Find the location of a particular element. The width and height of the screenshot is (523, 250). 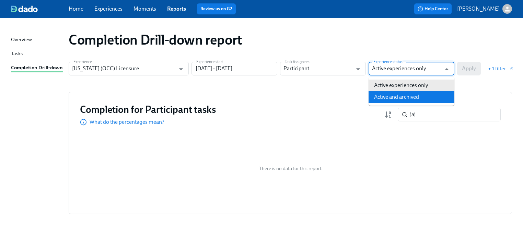

div: Tasks is located at coordinates (17, 54).